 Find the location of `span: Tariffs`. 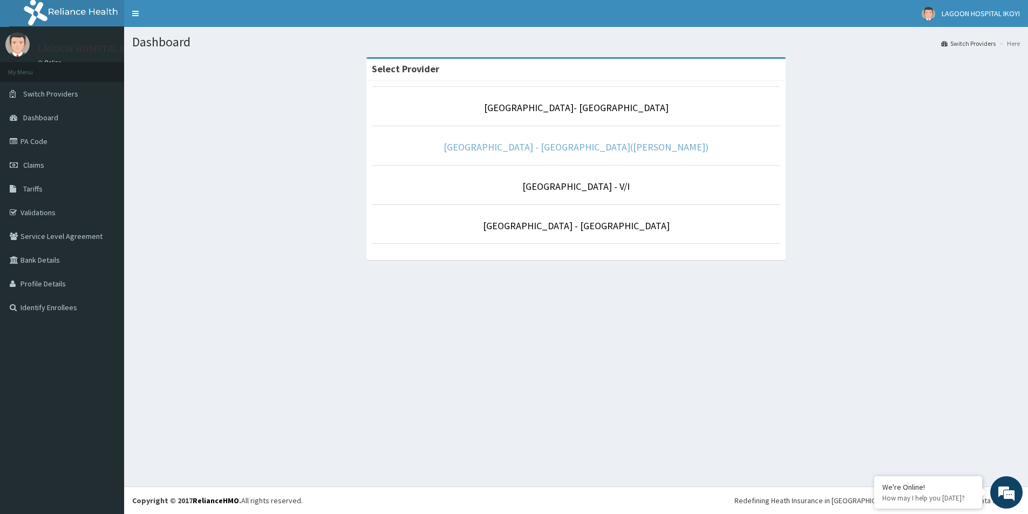

span: Tariffs is located at coordinates (33, 189).